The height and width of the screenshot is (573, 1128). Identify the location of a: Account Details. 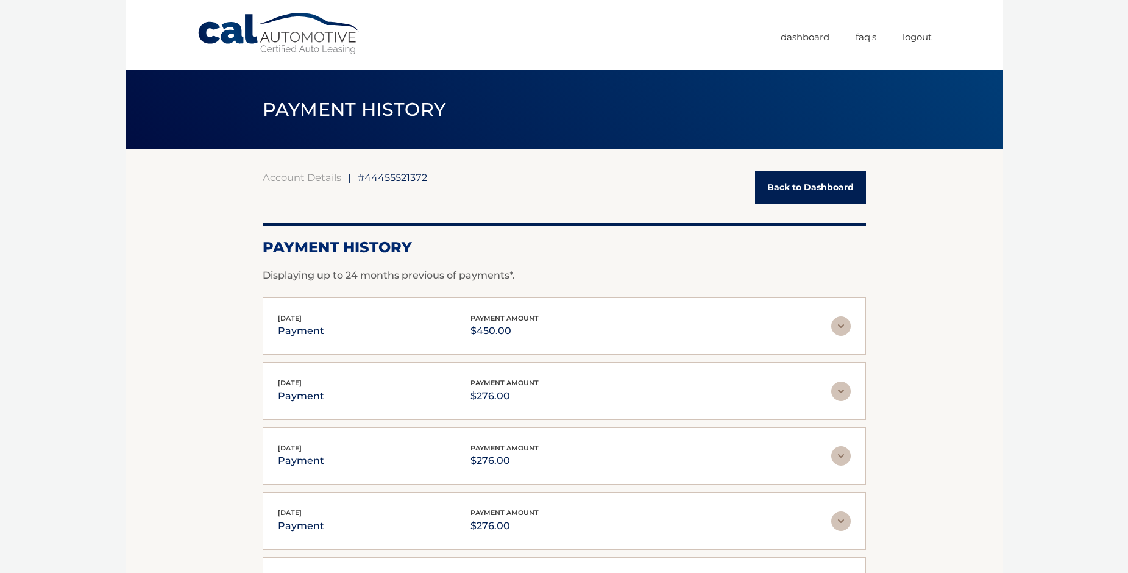
(302, 177).